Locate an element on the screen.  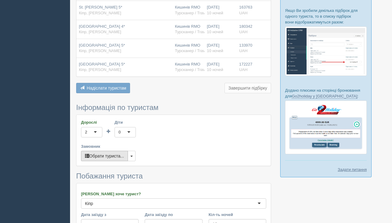
span: 172227 is located at coordinates (246, 64).